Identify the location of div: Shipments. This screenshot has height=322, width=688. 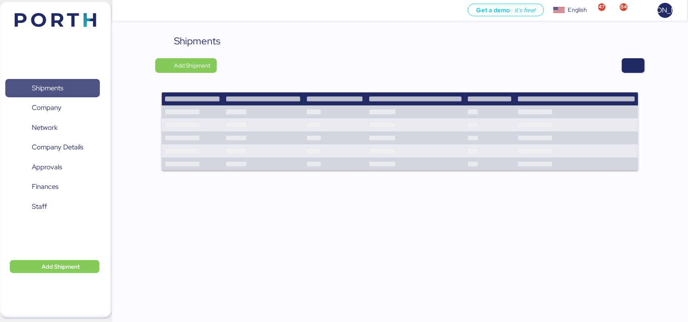
(197, 41).